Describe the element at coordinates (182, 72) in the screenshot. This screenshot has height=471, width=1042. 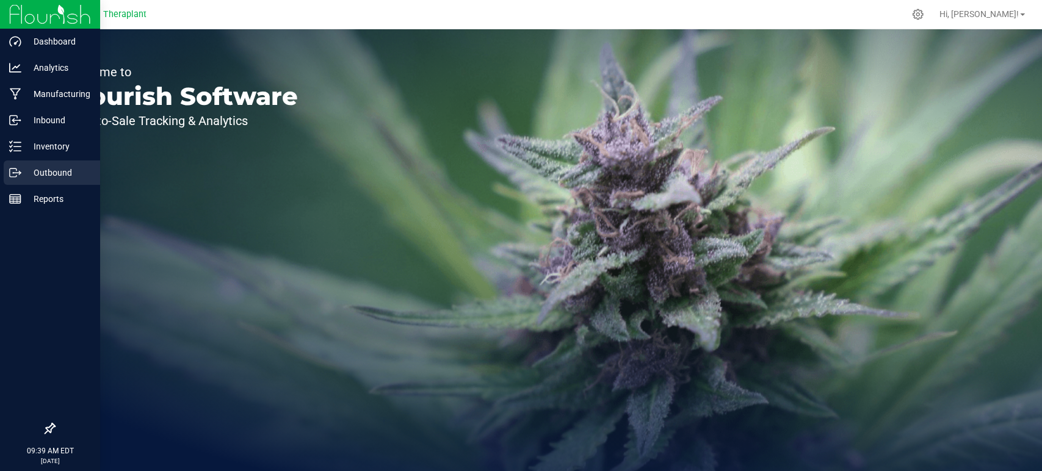
I see `p: Welcome to` at that location.